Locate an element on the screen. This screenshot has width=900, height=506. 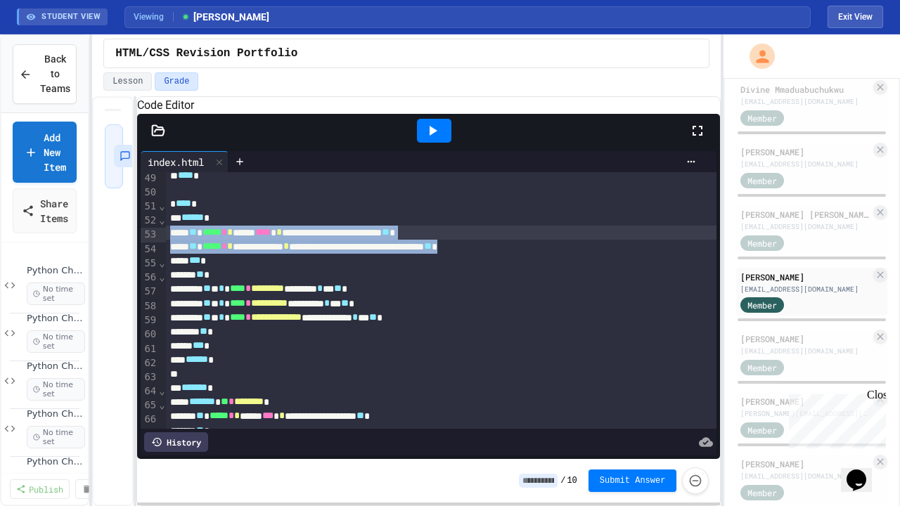
div: 67 is located at coordinates (149, 434).